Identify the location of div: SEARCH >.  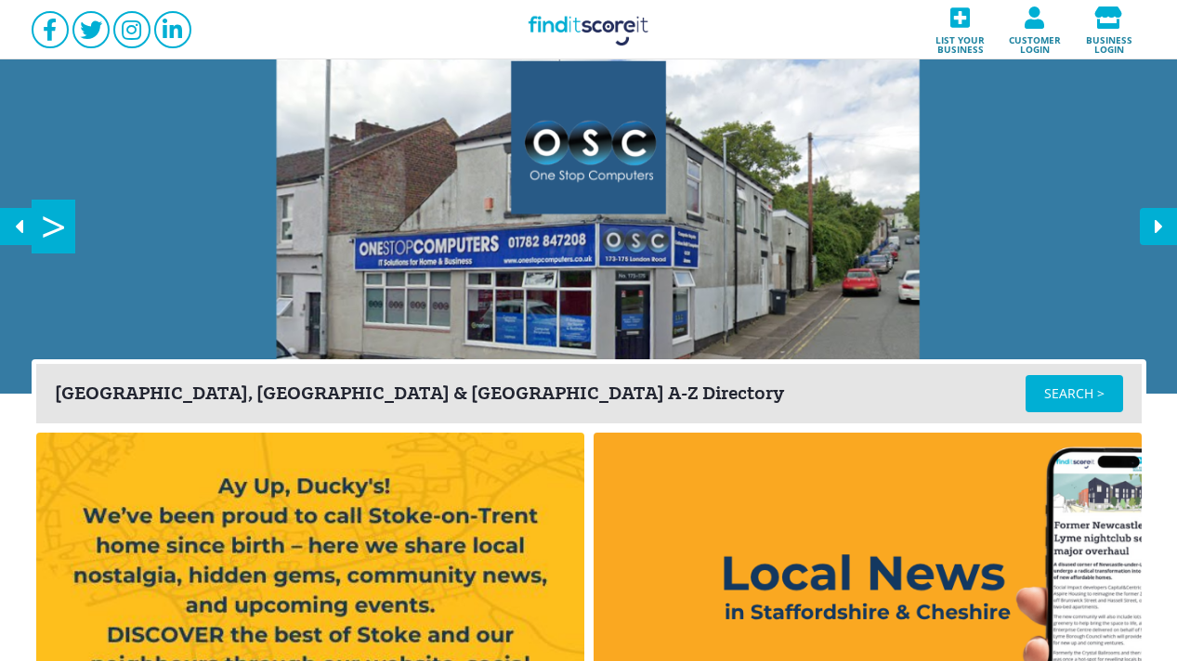
(1074, 394).